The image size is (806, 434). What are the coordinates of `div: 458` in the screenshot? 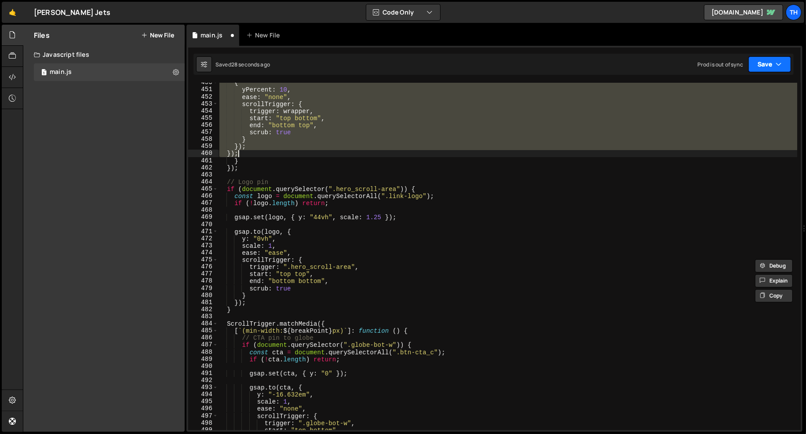 It's located at (203, 139).